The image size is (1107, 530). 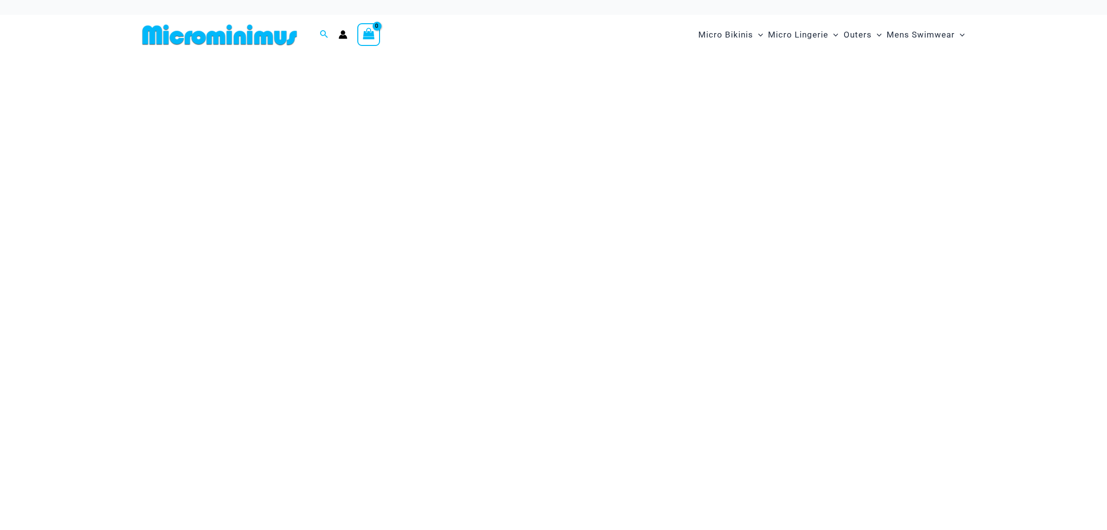 I want to click on span: Micro Lingerie, so click(x=798, y=35).